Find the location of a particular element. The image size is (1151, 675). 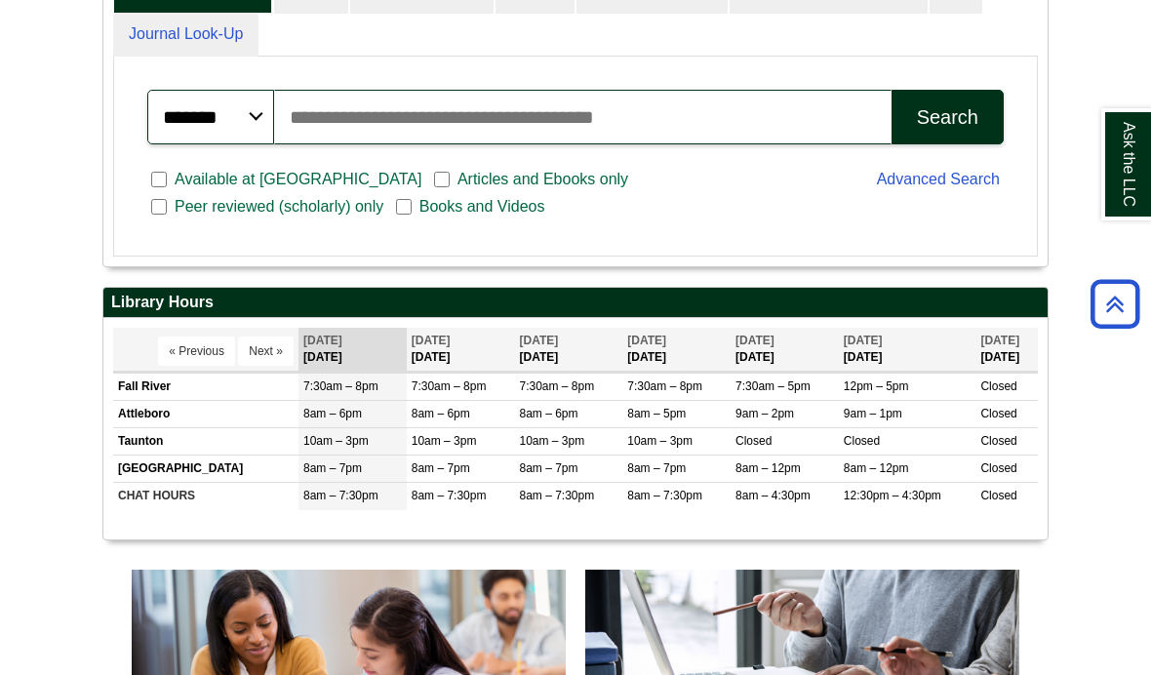

button: Next » is located at coordinates (265, 351).